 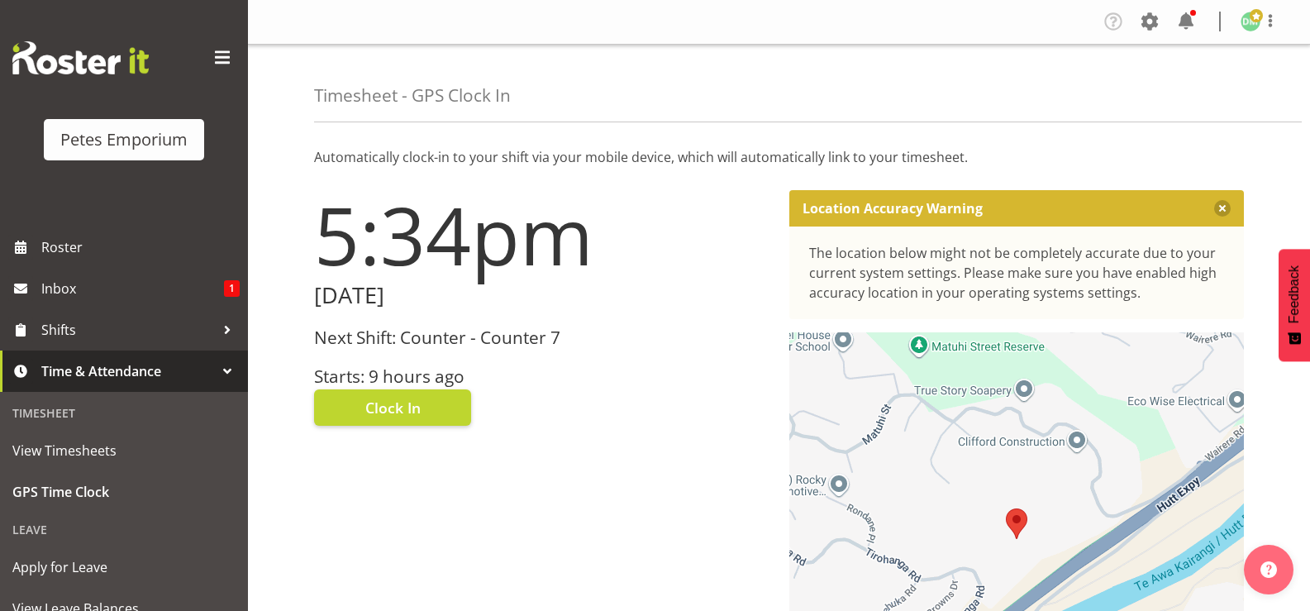 What do you see at coordinates (541, 235) in the screenshot?
I see `h1: 5:34pm` at bounding box center [541, 235].